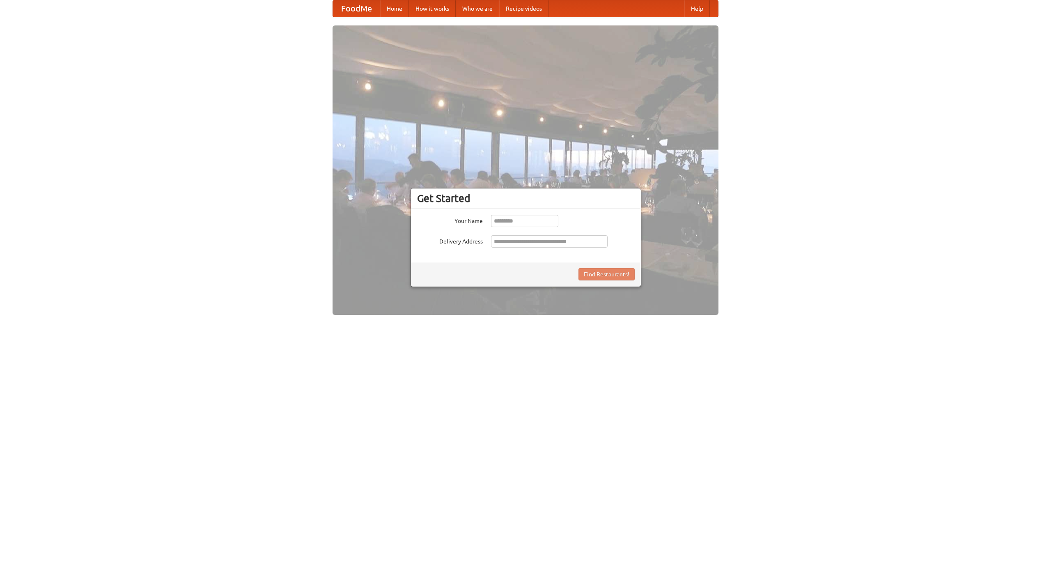  Describe the element at coordinates (450, 220) in the screenshot. I see `label: Your Name` at that location.